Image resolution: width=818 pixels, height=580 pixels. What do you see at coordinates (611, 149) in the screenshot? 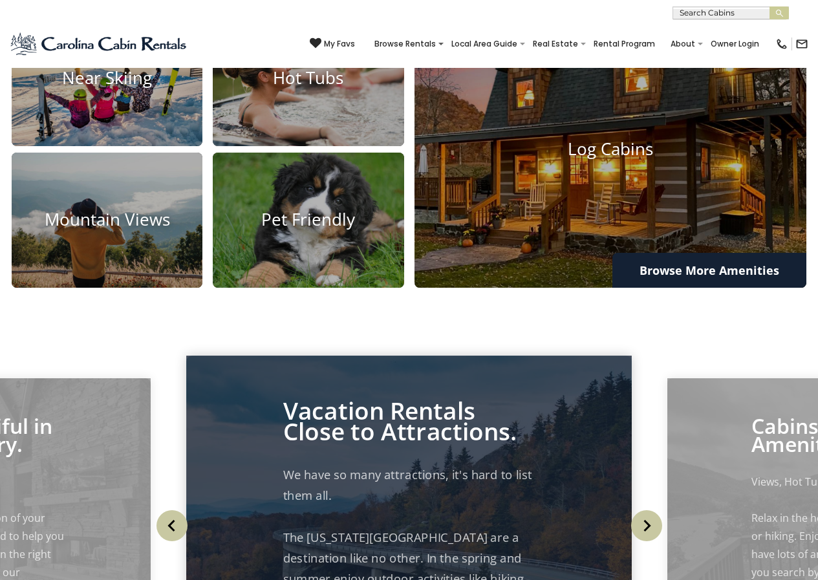
I see `h4: Log Cabins` at bounding box center [611, 149].